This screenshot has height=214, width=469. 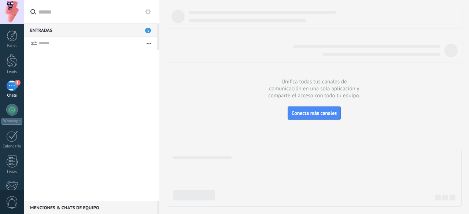 What do you see at coordinates (12, 96) in the screenshot?
I see `div: Chats` at bounding box center [12, 96].